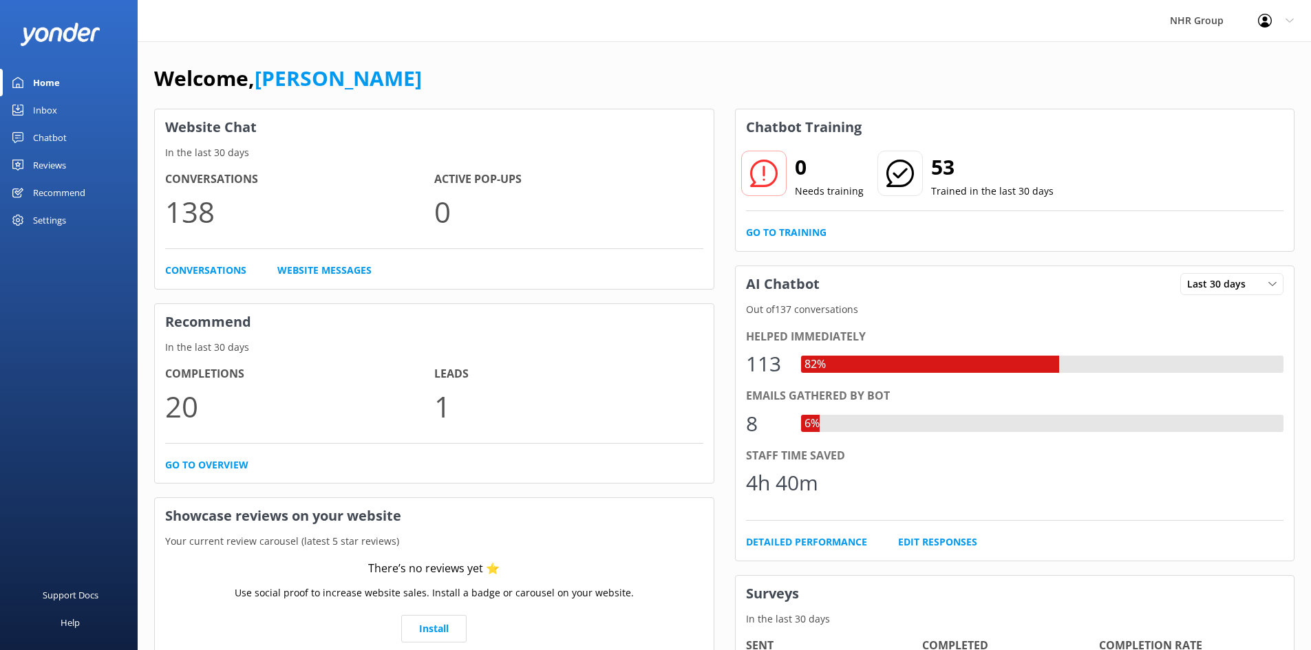 Image resolution: width=1311 pixels, height=650 pixels. What do you see at coordinates (50, 165) in the screenshot?
I see `div: Reviews` at bounding box center [50, 165].